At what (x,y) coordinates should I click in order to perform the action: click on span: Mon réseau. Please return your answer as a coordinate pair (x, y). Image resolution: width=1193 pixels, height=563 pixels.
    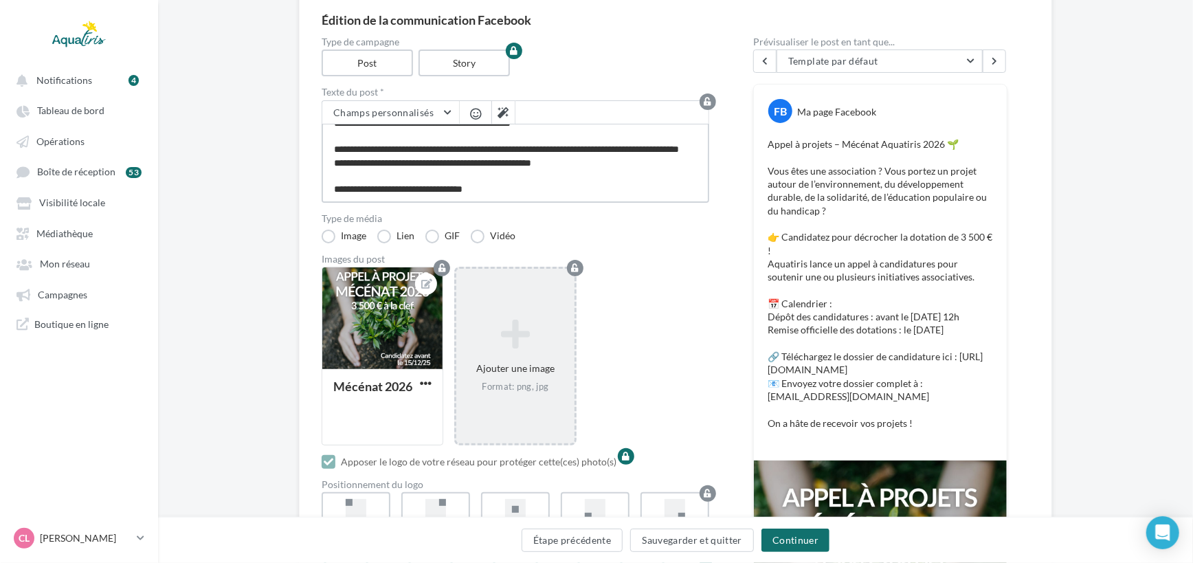
    Looking at the image, I should click on (65, 264).